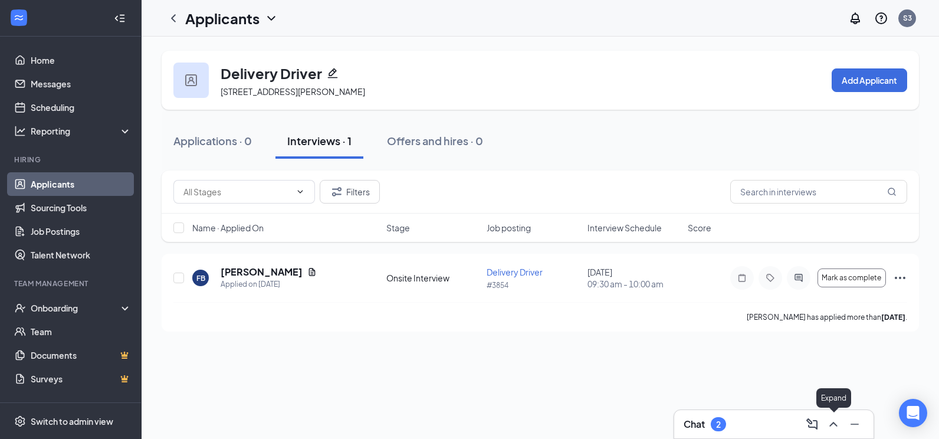  Describe the element at coordinates (398, 228) in the screenshot. I see `span: Stage` at that location.